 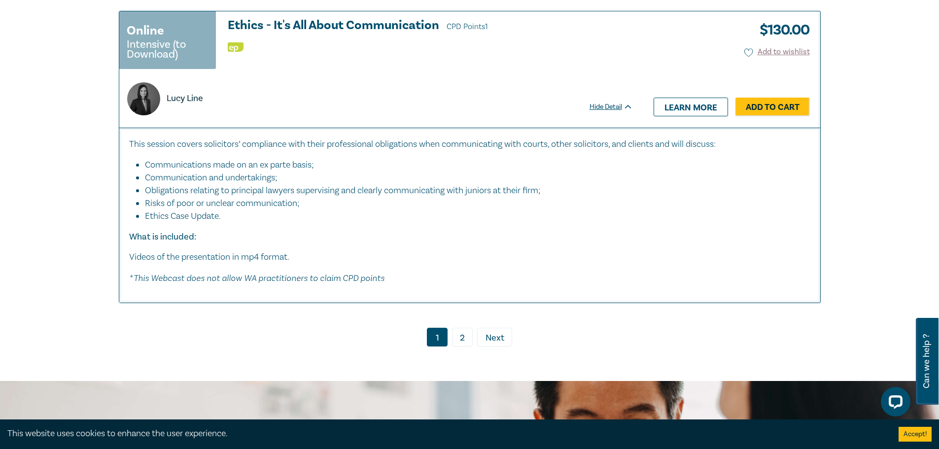 I want to click on p: Videos of the presentation in mp4 format., so click(x=470, y=257).